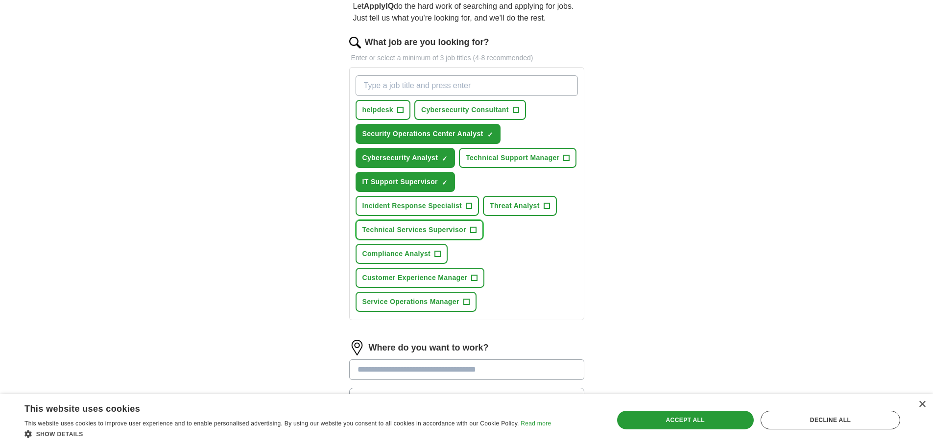  I want to click on span: IT Support Supervisor, so click(400, 182).